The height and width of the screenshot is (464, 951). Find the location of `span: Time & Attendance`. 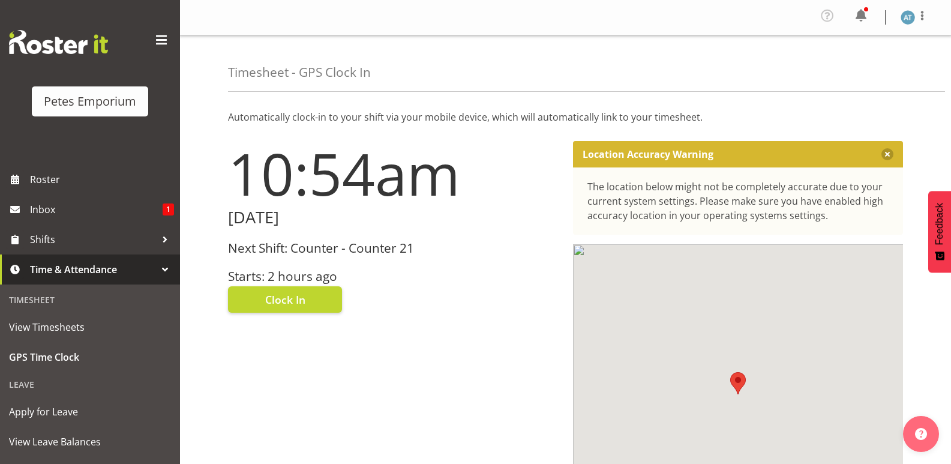

span: Time & Attendance is located at coordinates (93, 269).